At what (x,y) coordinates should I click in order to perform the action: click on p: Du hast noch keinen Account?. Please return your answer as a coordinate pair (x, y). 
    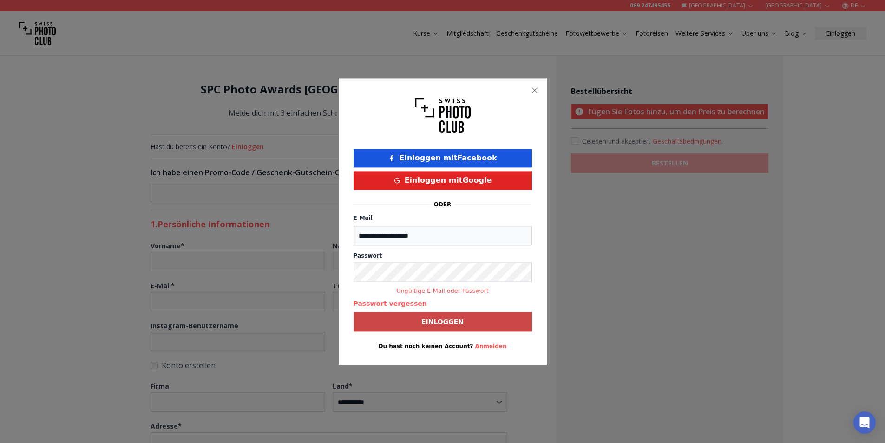
    Looking at the image, I should click on (443, 346).